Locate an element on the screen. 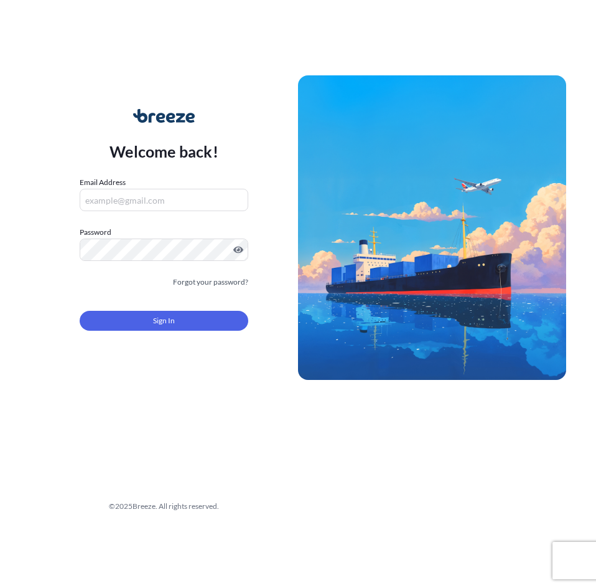 The image size is (596, 588). label: Password is located at coordinates (164, 232).